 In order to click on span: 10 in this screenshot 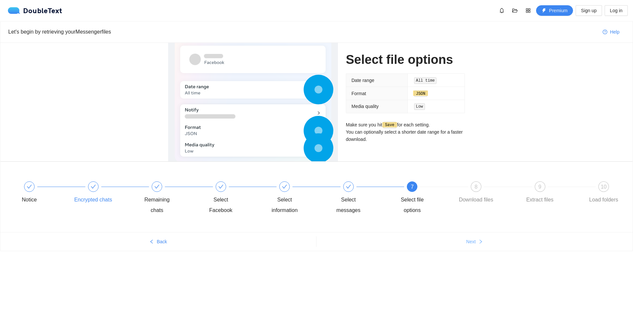, I will do `click(603, 187)`.